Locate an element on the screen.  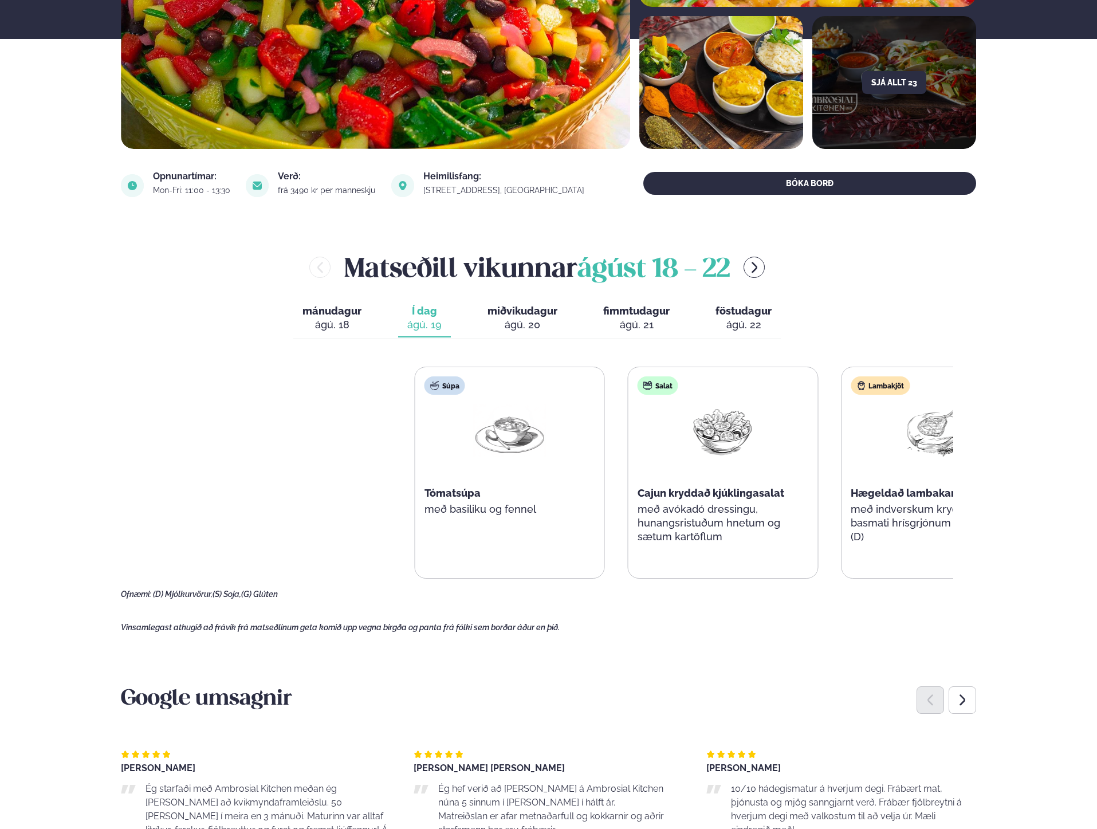
button: Sjá allt 23 is located at coordinates (894, 82).